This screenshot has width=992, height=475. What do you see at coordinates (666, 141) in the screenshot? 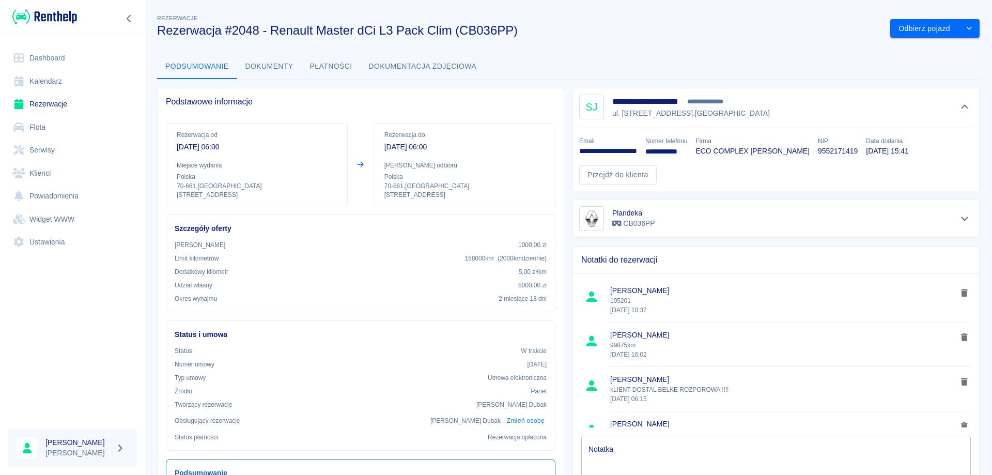
I see `p: Numer telefonu` at bounding box center [666, 141].